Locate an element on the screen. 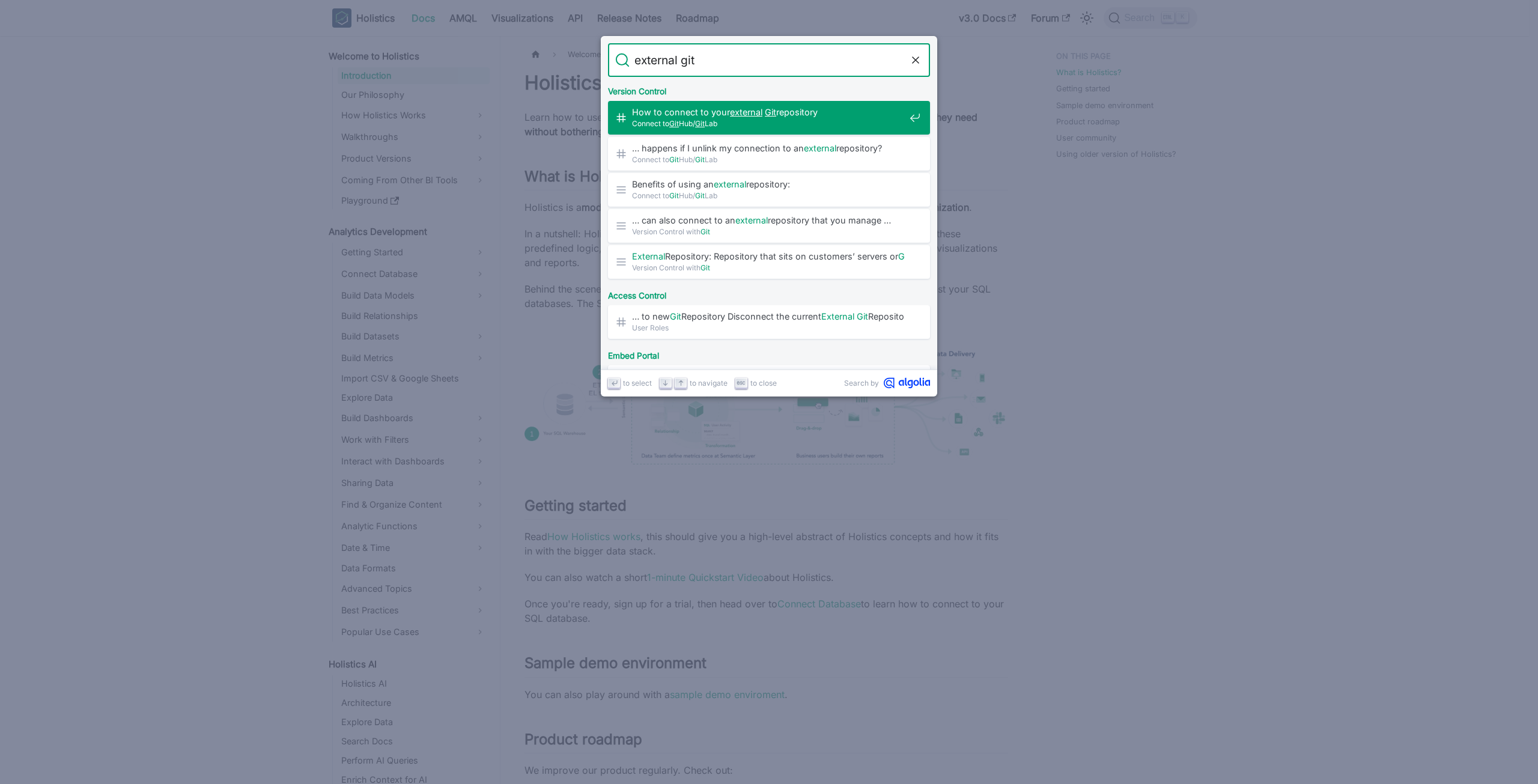 The width and height of the screenshot is (1538, 784). svg: Escape key is located at coordinates (741, 383).